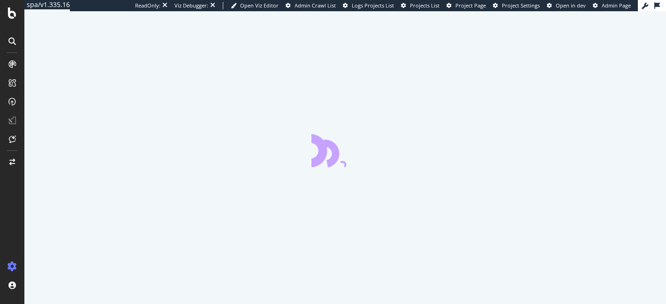 This screenshot has height=304, width=666. Describe the element at coordinates (470, 5) in the screenshot. I see `span: Project Page` at that location.